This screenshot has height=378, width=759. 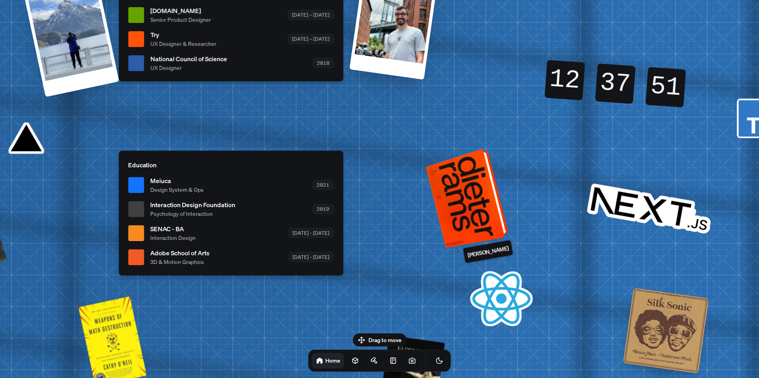 I want to click on span: Psychology of Interaction, so click(x=192, y=214).